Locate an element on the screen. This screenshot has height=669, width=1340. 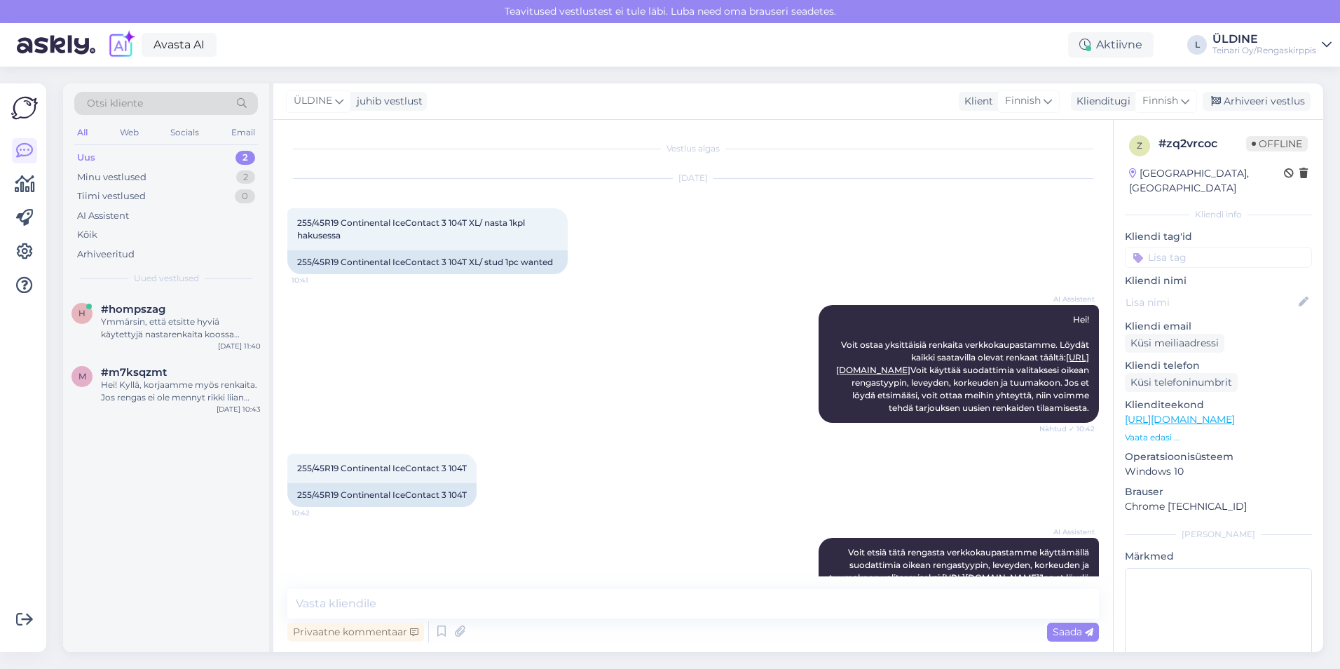
input: Lisa nimi is located at coordinates (1210, 302).